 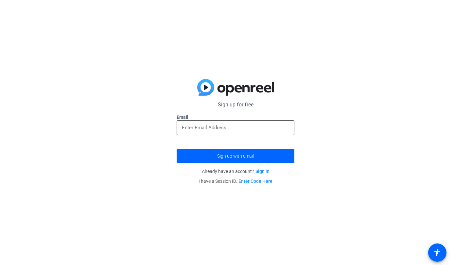 I want to click on button: Sign up with email, so click(x=235, y=156).